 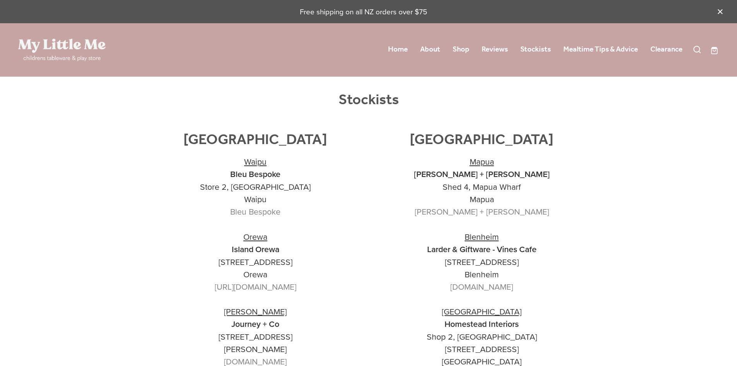 What do you see at coordinates (398, 50) in the screenshot?
I see `a: Home` at bounding box center [398, 50].